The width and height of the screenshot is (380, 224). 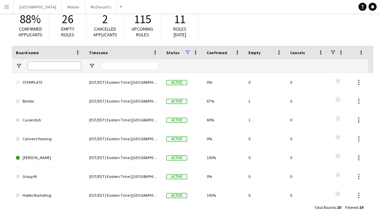 What do you see at coordinates (265, 101) in the screenshot?
I see `div: 2` at bounding box center [265, 101].